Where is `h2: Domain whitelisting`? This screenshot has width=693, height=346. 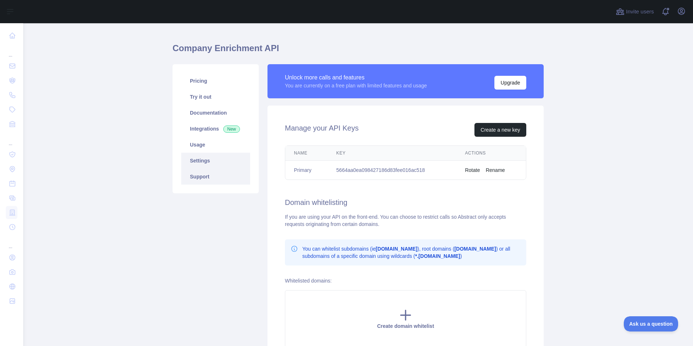
h2: Domain whitelisting is located at coordinates (406, 202).